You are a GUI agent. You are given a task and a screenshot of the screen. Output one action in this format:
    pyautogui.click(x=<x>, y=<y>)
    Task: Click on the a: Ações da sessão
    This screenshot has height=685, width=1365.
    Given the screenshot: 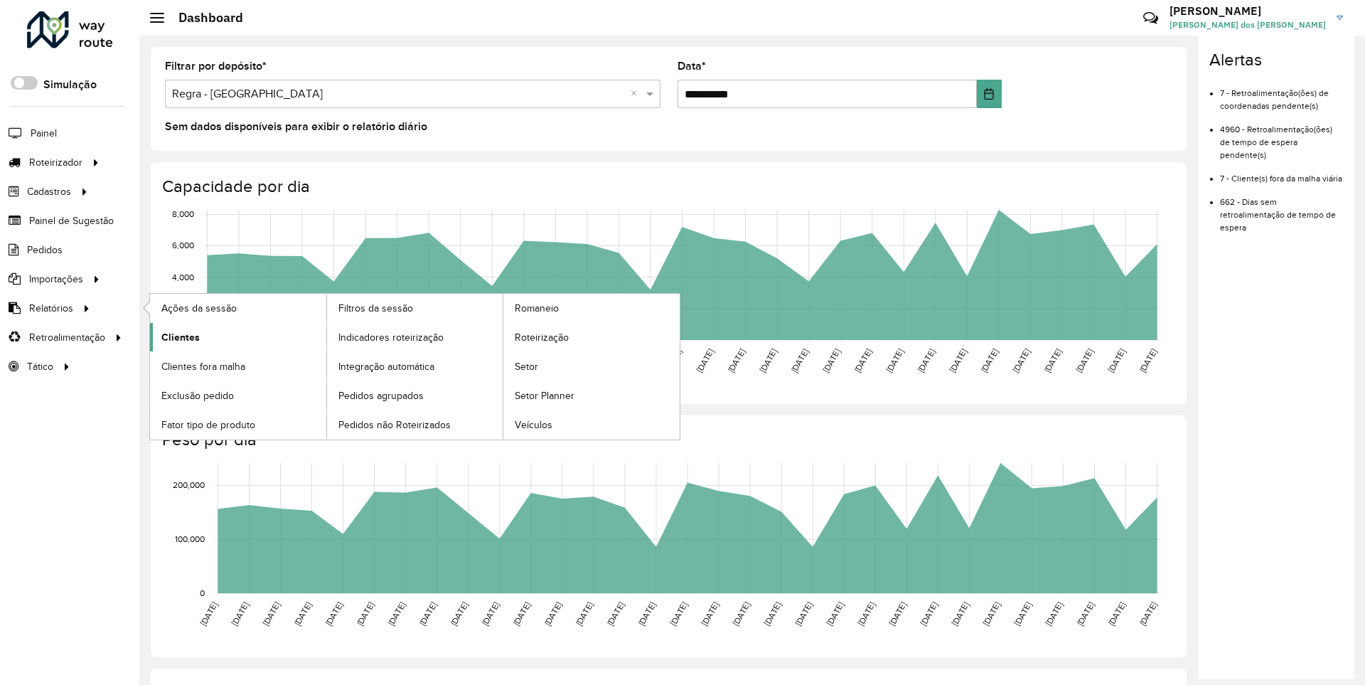 What is the action you would take?
    pyautogui.click(x=238, y=308)
    